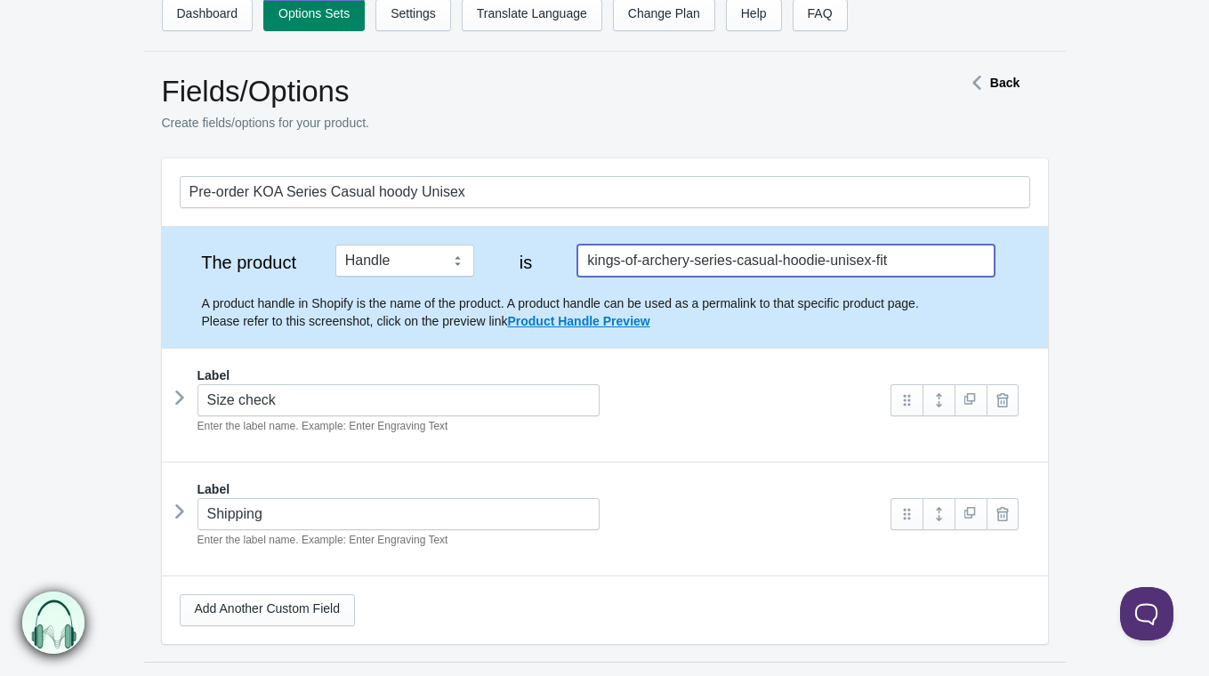  Describe the element at coordinates (605, 192) in the screenshot. I see `input: General Options Set` at that location.